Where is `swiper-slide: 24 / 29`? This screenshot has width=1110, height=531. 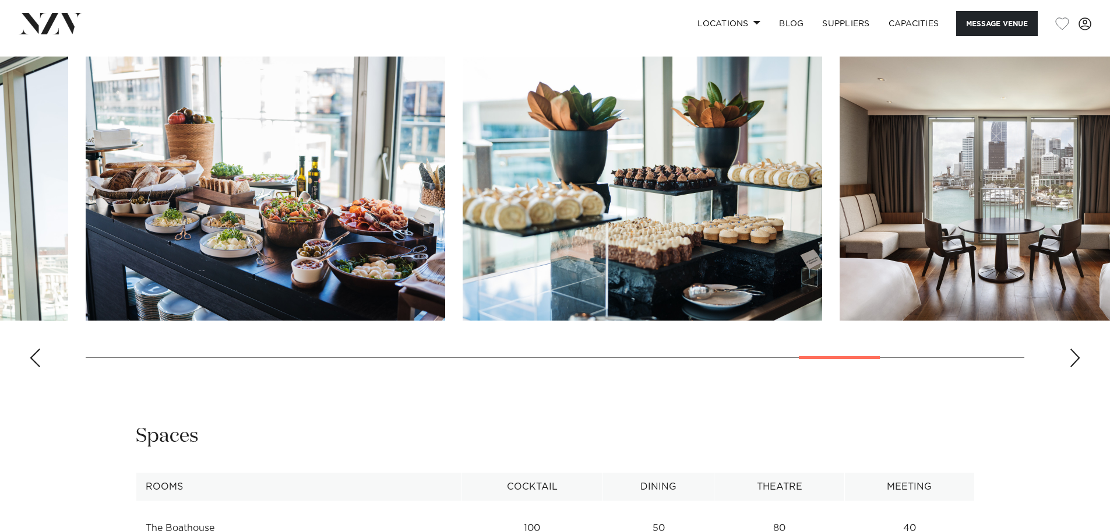
swiper-slide: 24 / 29 is located at coordinates (642, 188).